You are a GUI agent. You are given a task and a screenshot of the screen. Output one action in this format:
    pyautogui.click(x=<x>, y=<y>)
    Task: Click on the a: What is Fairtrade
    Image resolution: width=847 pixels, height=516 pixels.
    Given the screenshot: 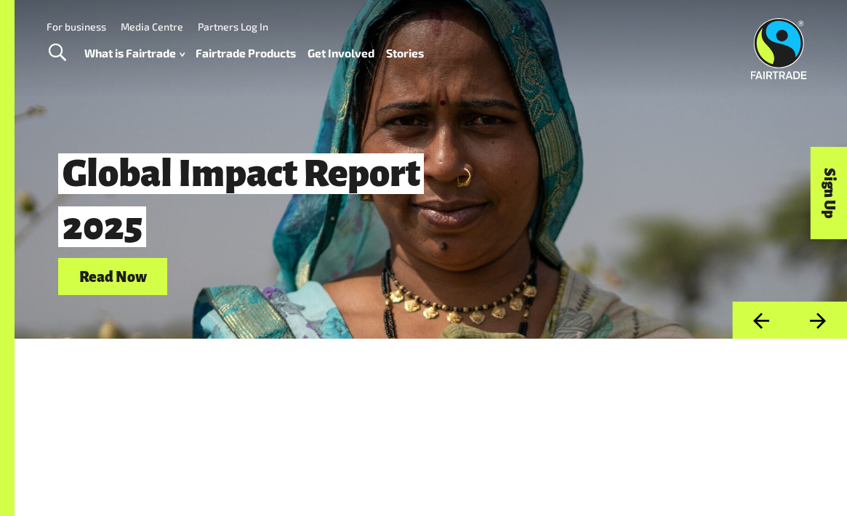 What is the action you would take?
    pyautogui.click(x=134, y=53)
    